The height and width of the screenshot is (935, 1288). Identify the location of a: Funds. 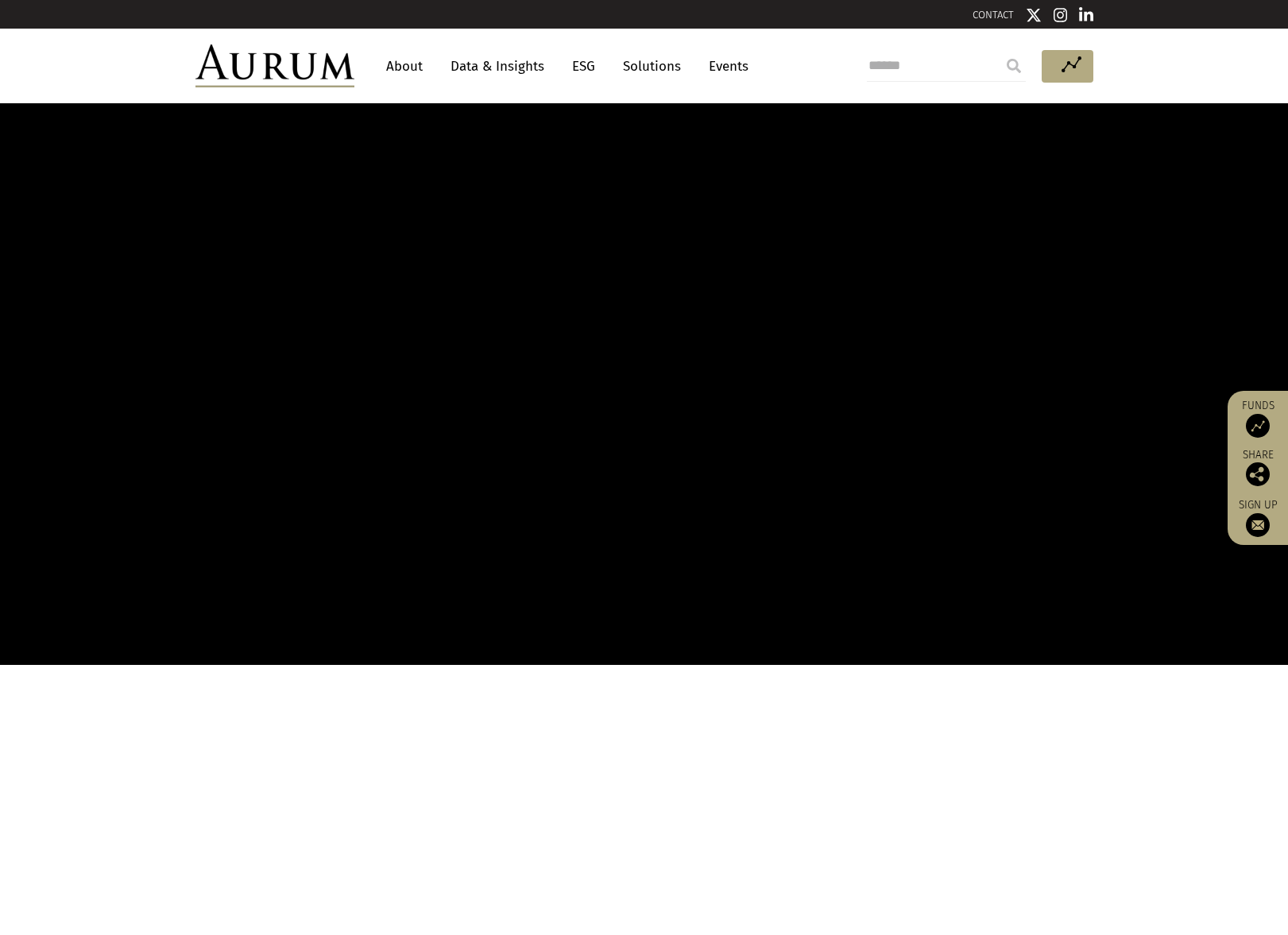
(1258, 418).